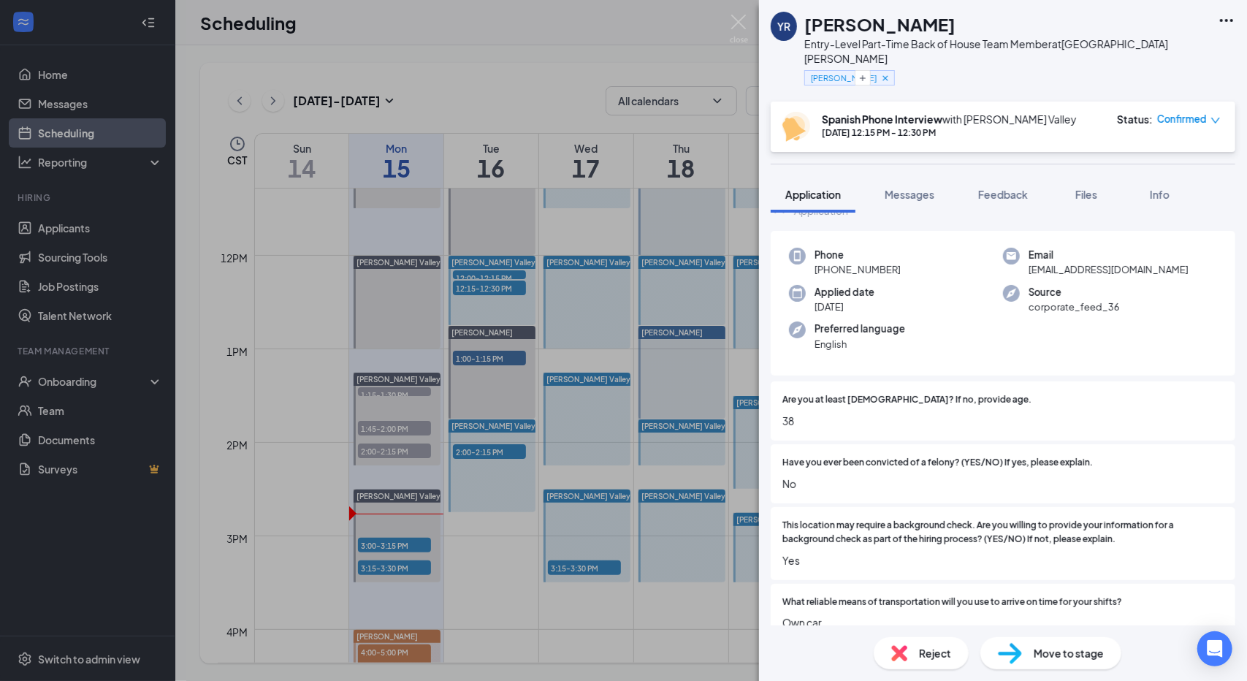 Image resolution: width=1247 pixels, height=681 pixels. Describe the element at coordinates (952, 602) in the screenshot. I see `span: What reliable means of transportation will you use to arrive on time for your shifts?` at that location.